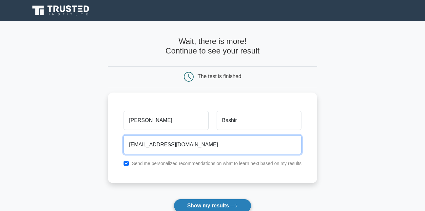 The height and width of the screenshot is (211, 425). What do you see at coordinates (166, 120) in the screenshot?
I see `input: First name` at bounding box center [166, 120].